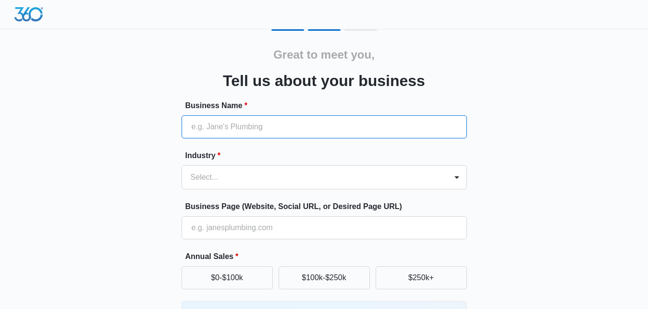 This screenshot has height=309, width=648. Describe the element at coordinates (324, 278) in the screenshot. I see `button: $100k-$250k` at that location.